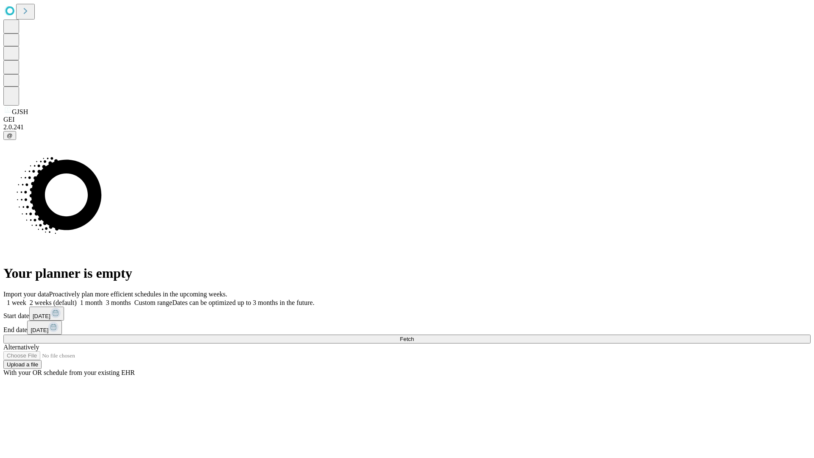  What do you see at coordinates (22, 364) in the screenshot?
I see `button: Upload a file` at bounding box center [22, 364].